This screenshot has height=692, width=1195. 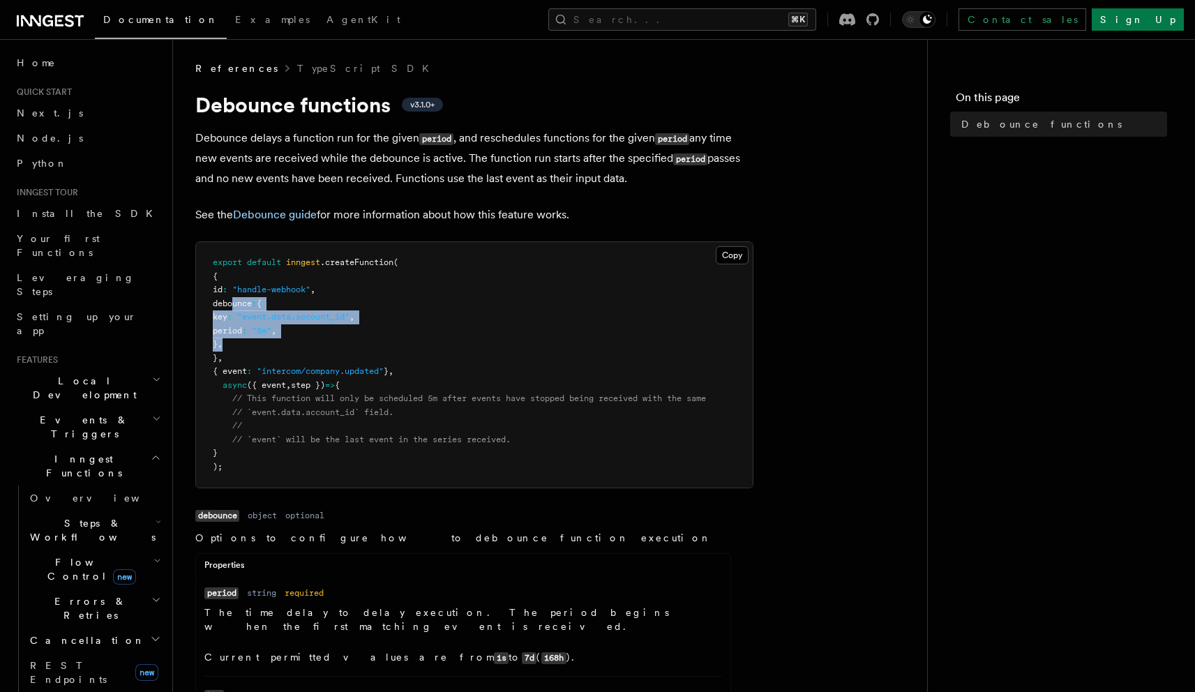 I want to click on span: Inngest tour, so click(x=45, y=193).